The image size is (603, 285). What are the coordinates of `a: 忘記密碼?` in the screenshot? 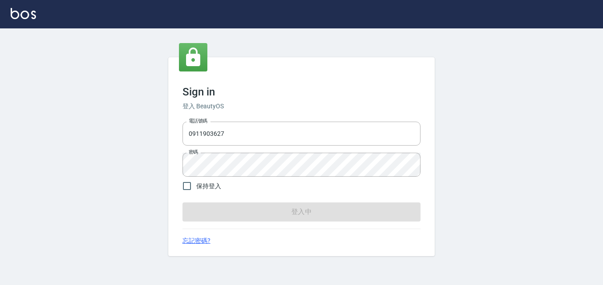 It's located at (196, 241).